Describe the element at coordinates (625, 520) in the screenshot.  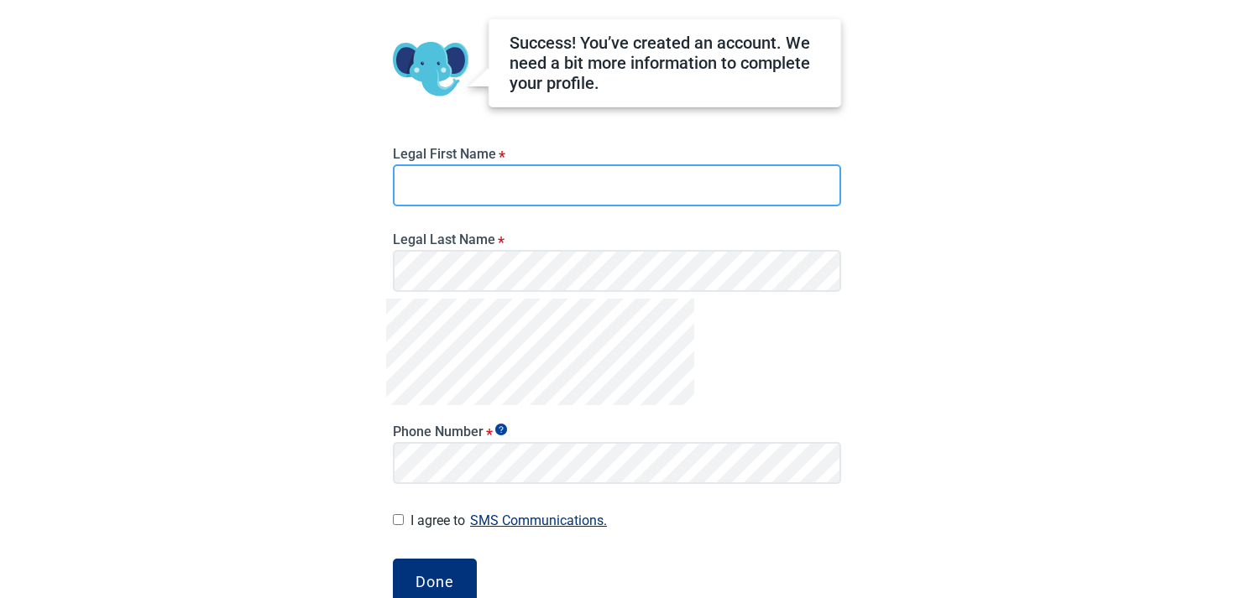
I see `label: I agree to` at that location.